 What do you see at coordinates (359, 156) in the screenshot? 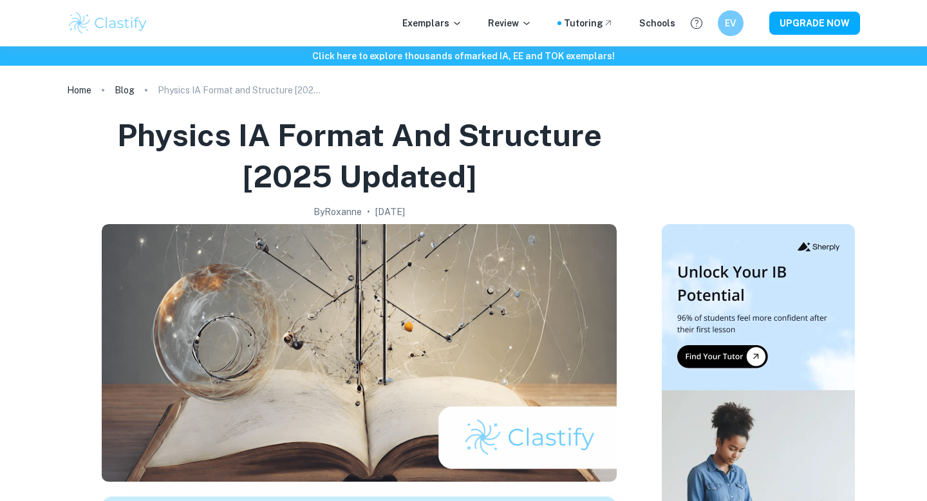
I see `h1: Physics IA Format and Structure [2025 updated]` at bounding box center [359, 156].